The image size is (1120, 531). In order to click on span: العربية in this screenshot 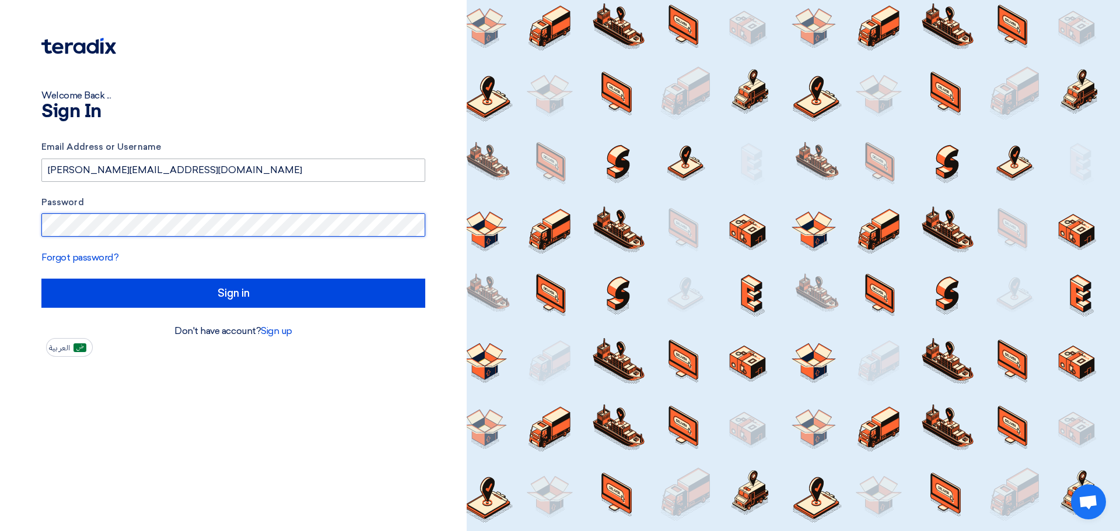, I will do `click(60, 348)`.